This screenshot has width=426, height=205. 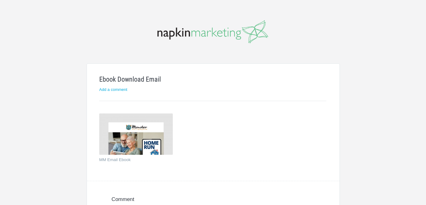 What do you see at coordinates (113, 89) in the screenshot?
I see `a: Add a comment` at bounding box center [113, 89].